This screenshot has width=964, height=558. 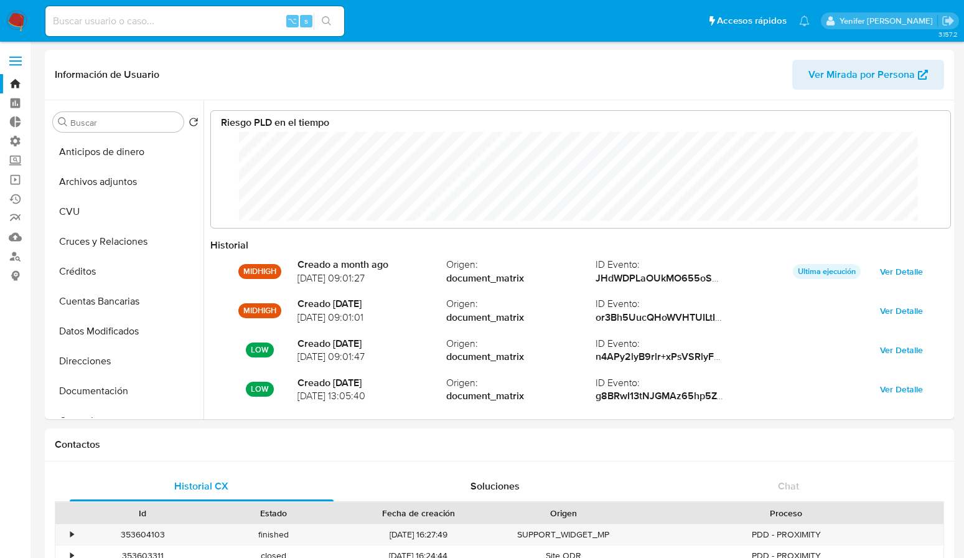 I want to click on button: search-icon, so click(x=326, y=21).